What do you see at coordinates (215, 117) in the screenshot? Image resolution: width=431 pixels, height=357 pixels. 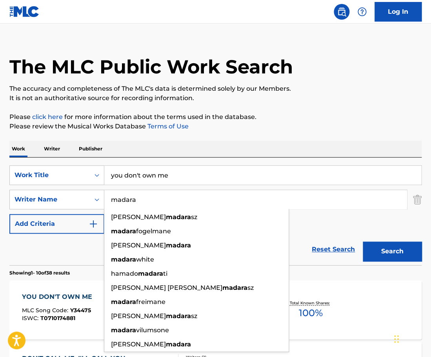 I see `p: Please for more information about the terms used in the database.` at bounding box center [215, 117].